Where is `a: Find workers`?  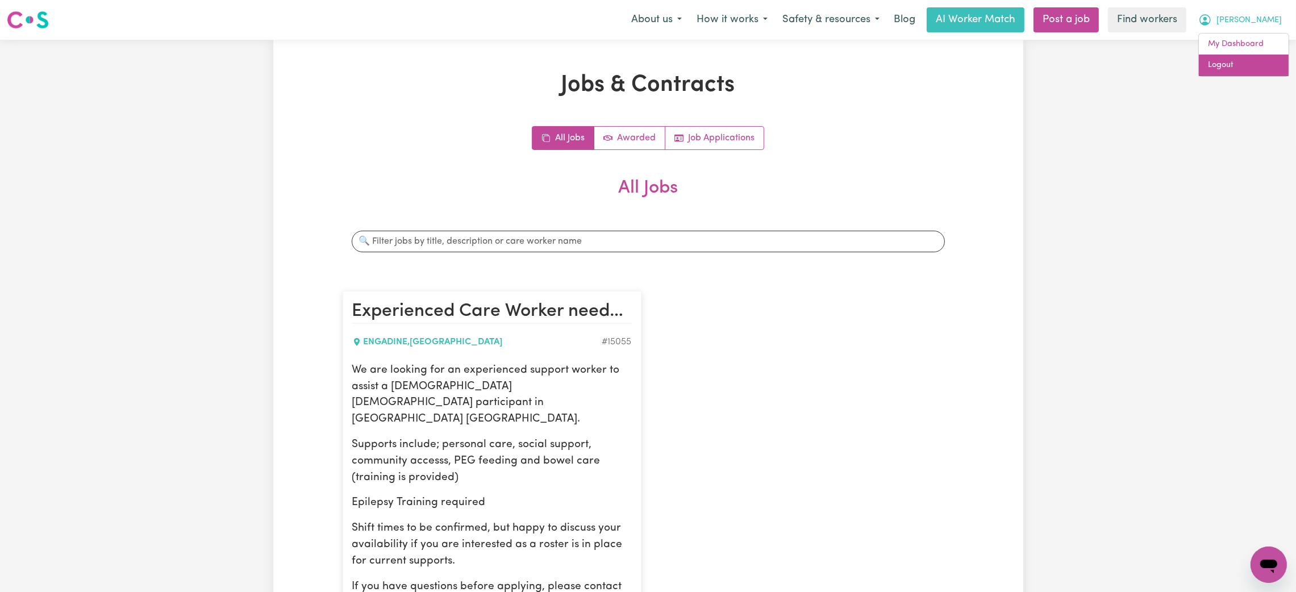 a: Find workers is located at coordinates (1147, 20).